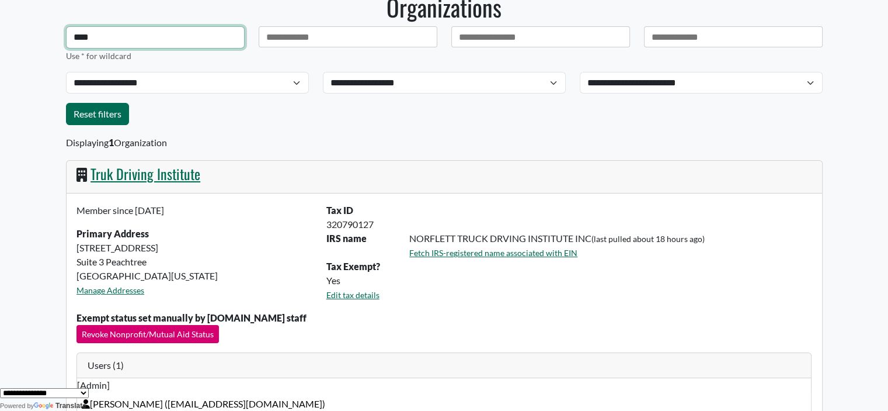  What do you see at coordinates (111, 142) in the screenshot?
I see `b: 1` at bounding box center [111, 142].